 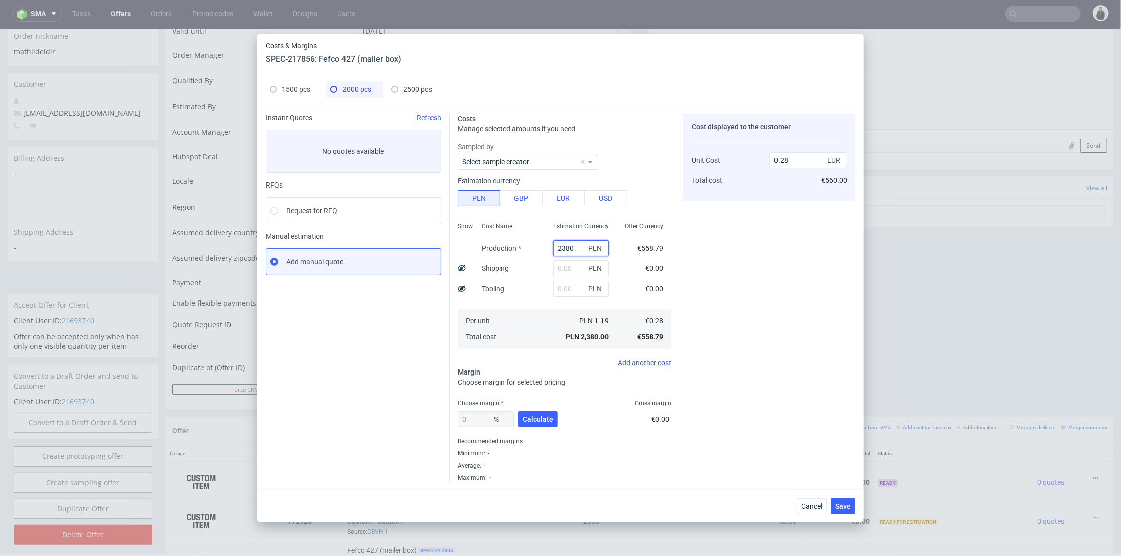 What do you see at coordinates (801, 398) in the screenshot?
I see `small: Add PIM line item` at bounding box center [801, 398].